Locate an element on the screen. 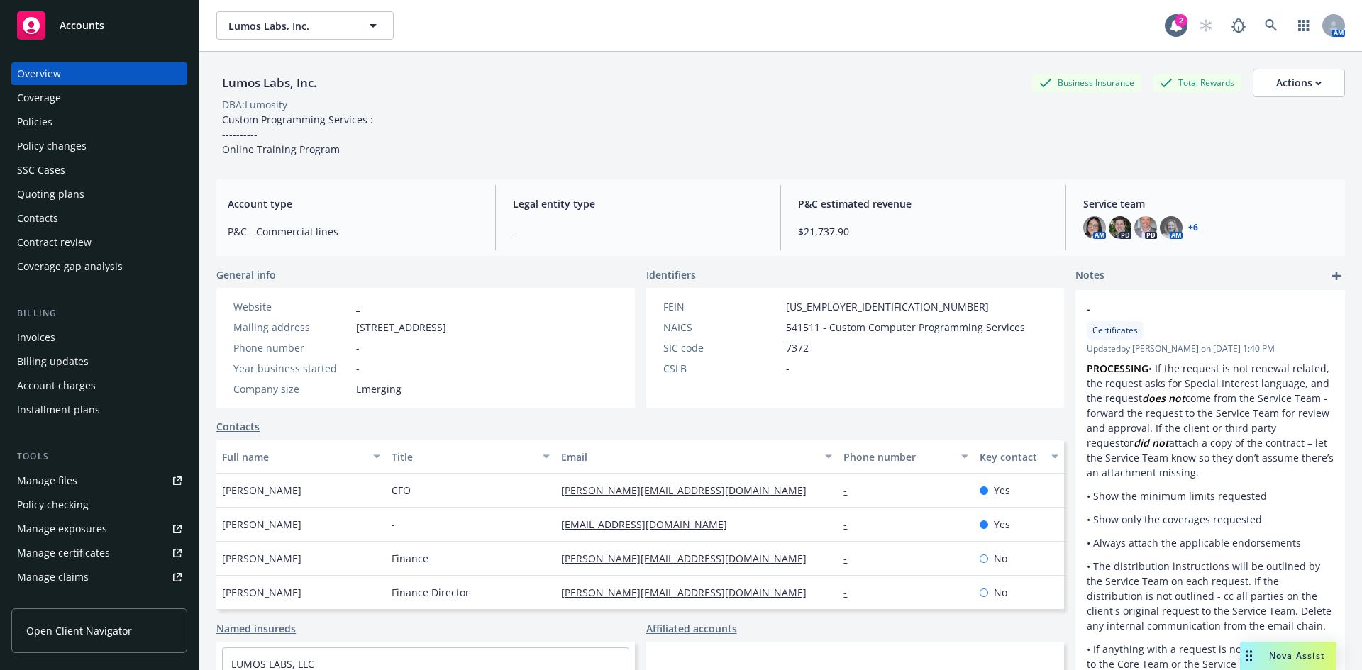  span: General info is located at coordinates (246, 275).